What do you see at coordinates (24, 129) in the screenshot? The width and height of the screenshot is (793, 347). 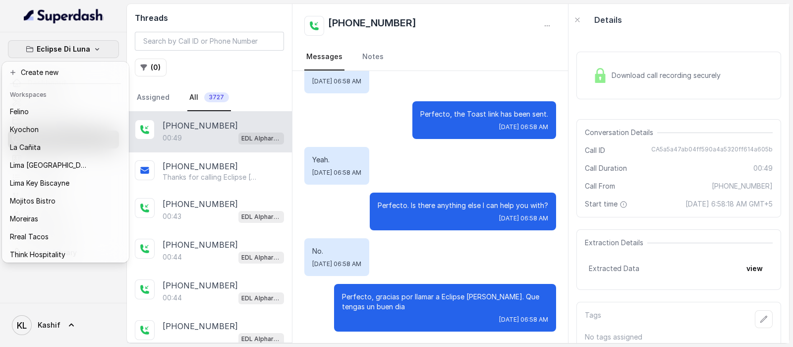 I see `p: Kyochon` at bounding box center [24, 129].